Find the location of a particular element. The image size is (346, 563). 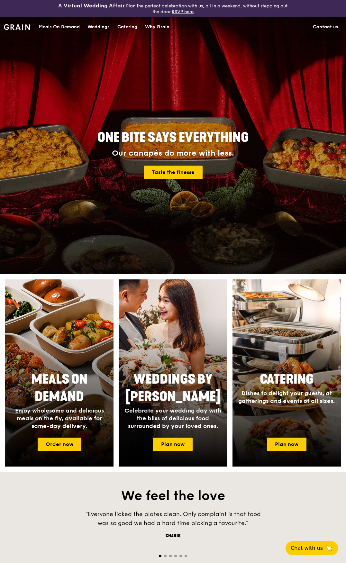

img: meals-on-demand-card.d2b6f6db.png is located at coordinates (59, 373).